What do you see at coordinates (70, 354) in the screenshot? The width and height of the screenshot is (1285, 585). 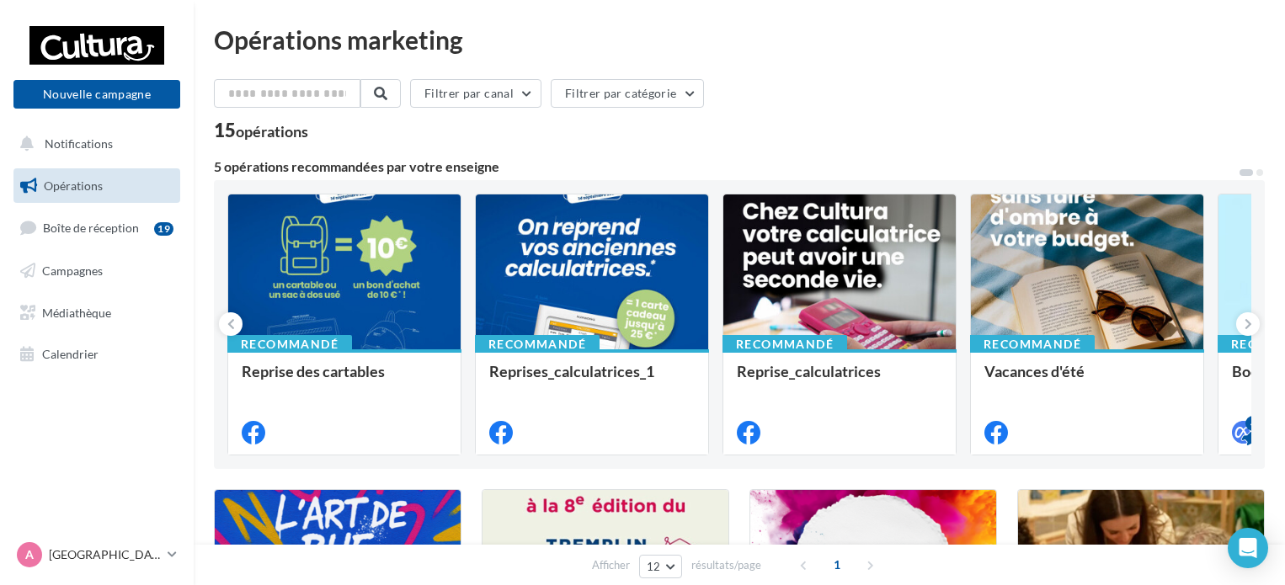 I see `span: Calendrier` at bounding box center [70, 354].